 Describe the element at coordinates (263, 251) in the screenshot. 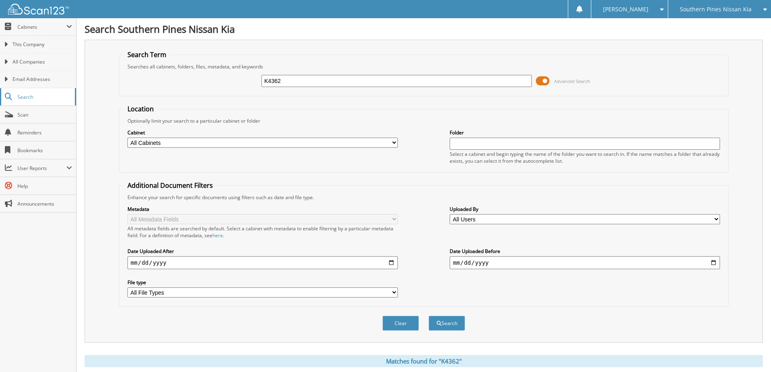

I see `label: Date Uploaded After` at that location.